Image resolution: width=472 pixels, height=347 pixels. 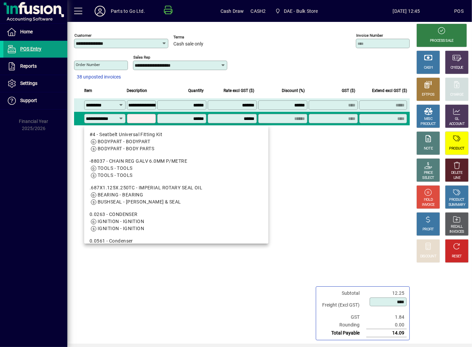 I want to click on div: CHEQUE, so click(x=457, y=68).